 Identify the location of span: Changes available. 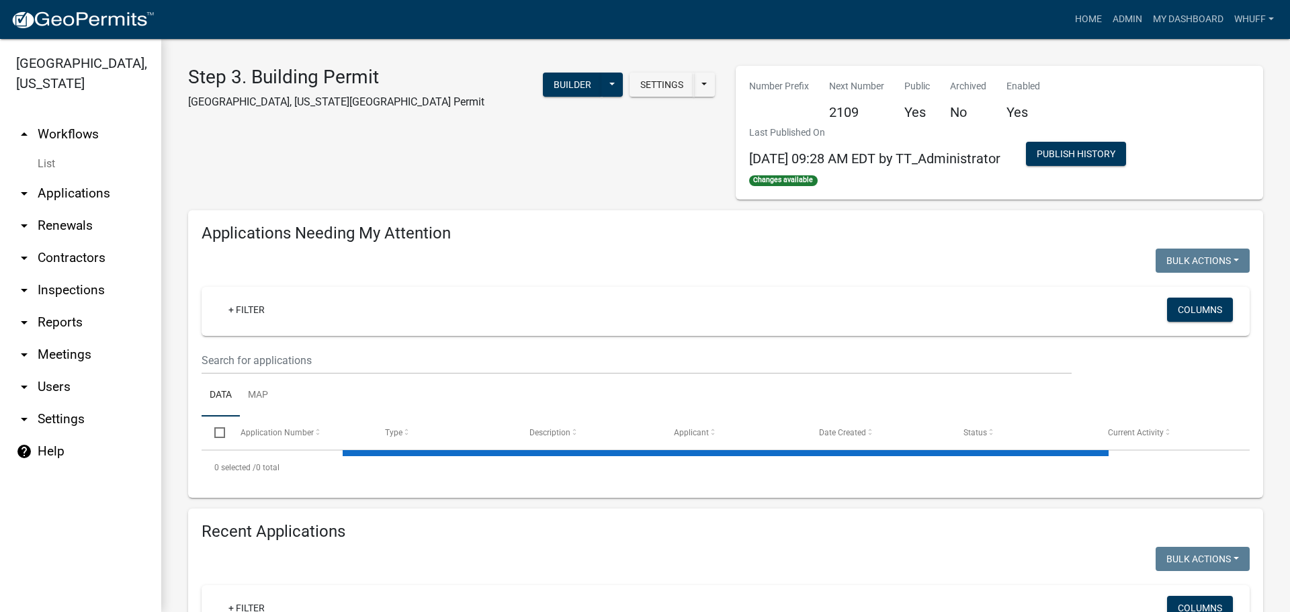
(784, 181).